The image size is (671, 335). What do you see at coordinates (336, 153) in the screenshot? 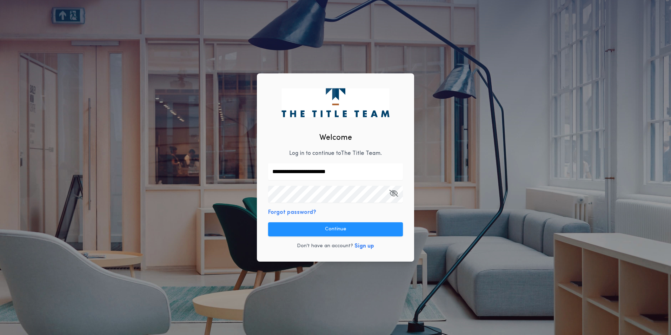
I see `p: Log in to continue to The Title Team .` at bounding box center [336, 153].